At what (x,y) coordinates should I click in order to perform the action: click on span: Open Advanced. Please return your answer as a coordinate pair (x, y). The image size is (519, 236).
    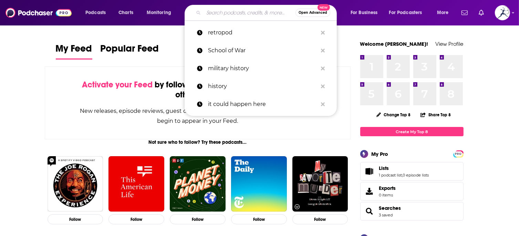
    Looking at the image, I should click on (313, 13).